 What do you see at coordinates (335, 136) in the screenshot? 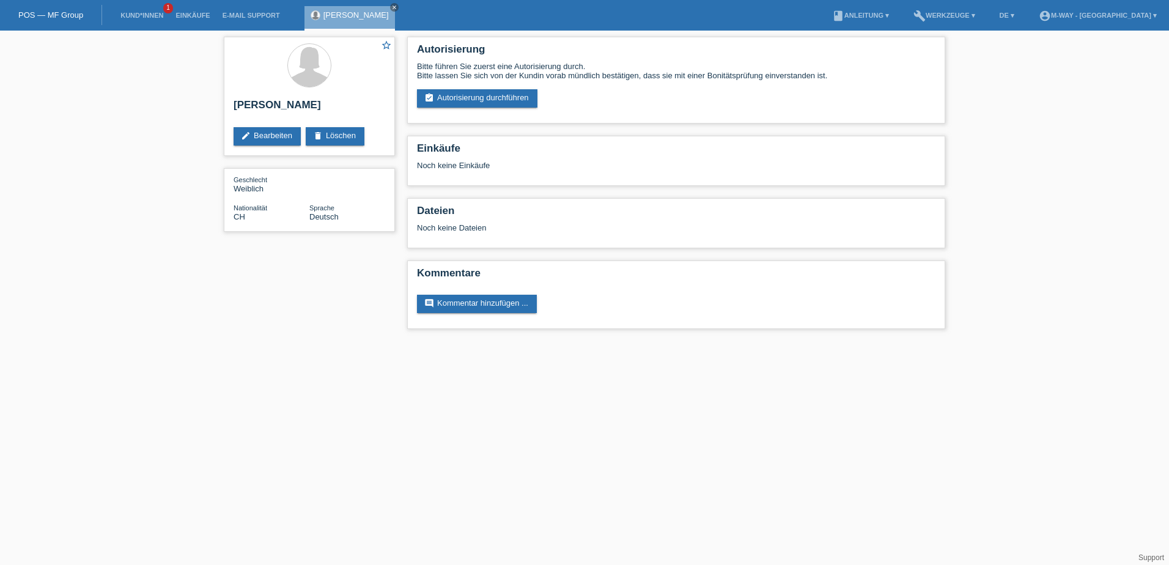
I see `a: deleteLöschen` at bounding box center [335, 136].